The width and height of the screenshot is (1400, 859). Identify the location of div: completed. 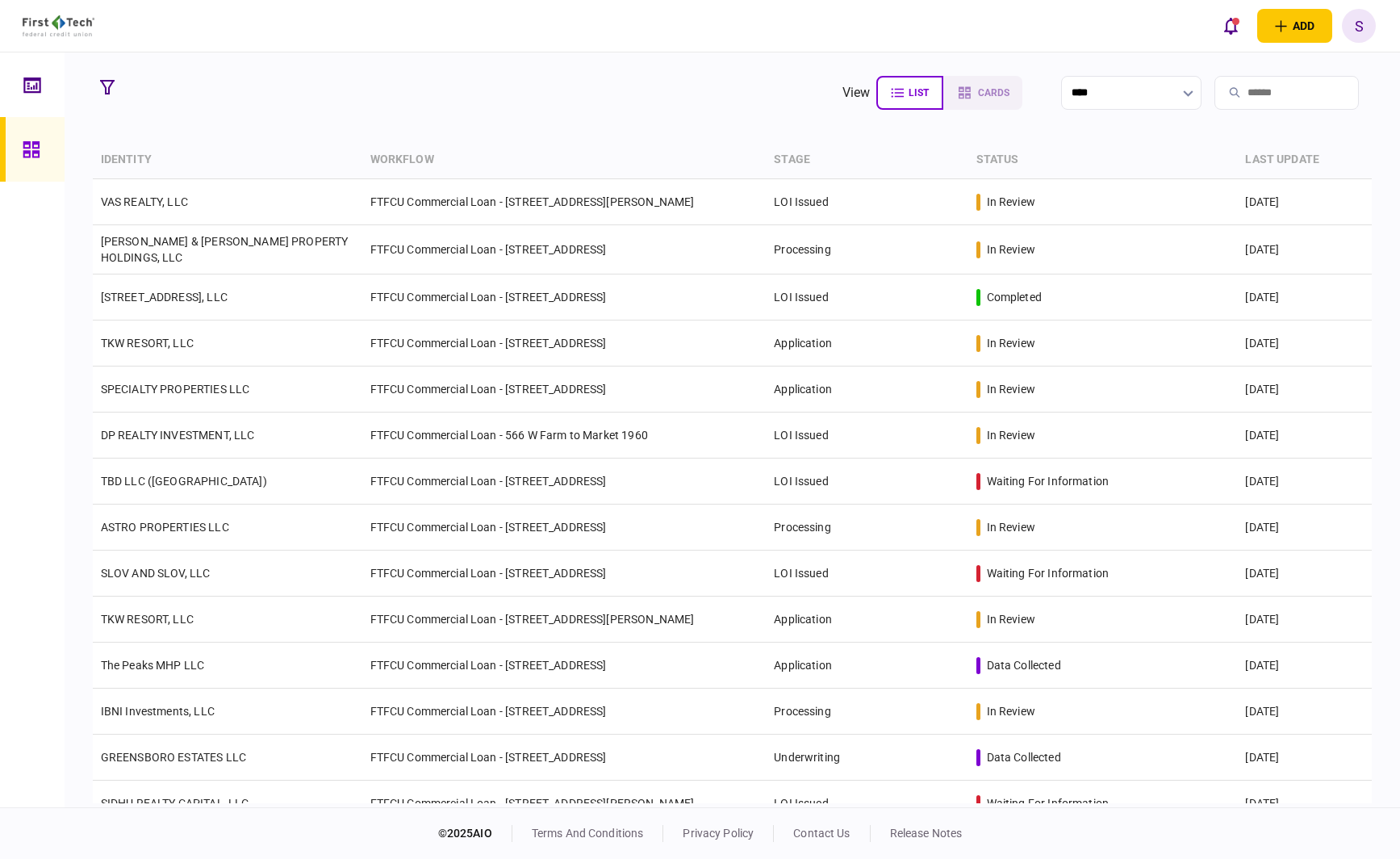
(1014, 297).